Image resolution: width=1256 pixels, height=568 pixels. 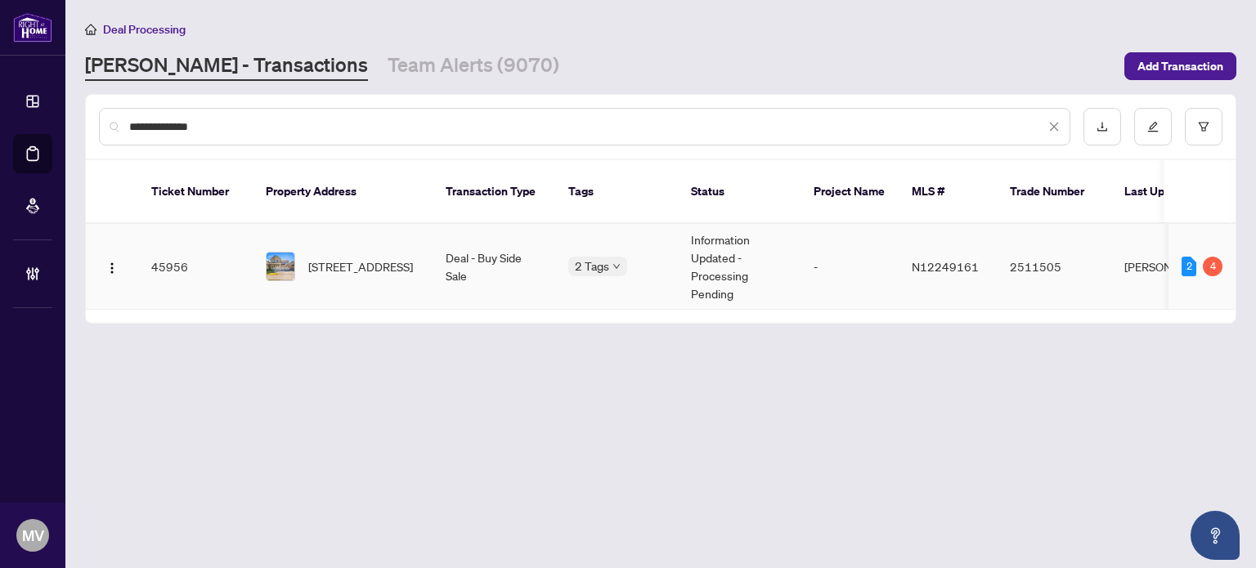 I want to click on th: Tags, so click(x=617, y=192).